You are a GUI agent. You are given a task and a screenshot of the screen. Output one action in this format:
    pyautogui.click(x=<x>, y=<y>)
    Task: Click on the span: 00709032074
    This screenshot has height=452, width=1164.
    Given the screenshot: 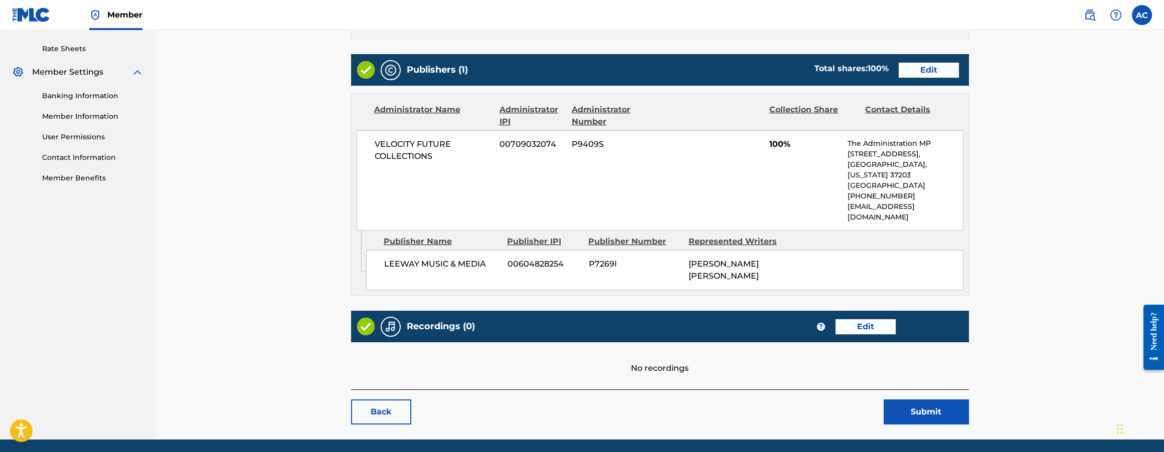 What is the action you would take?
    pyautogui.click(x=532, y=144)
    